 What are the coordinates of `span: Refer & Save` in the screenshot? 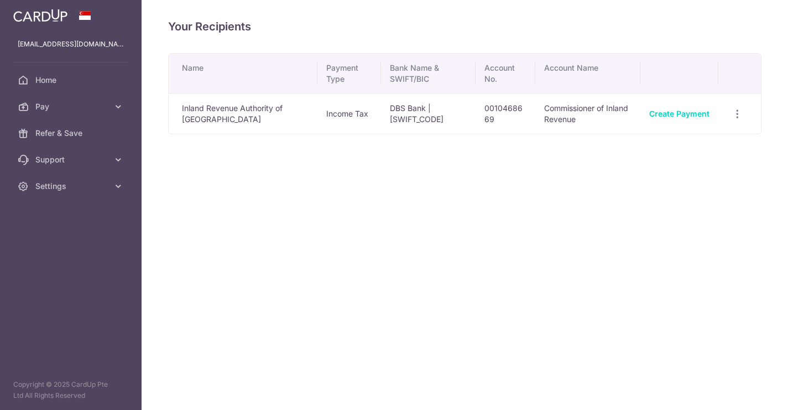 It's located at (72, 133).